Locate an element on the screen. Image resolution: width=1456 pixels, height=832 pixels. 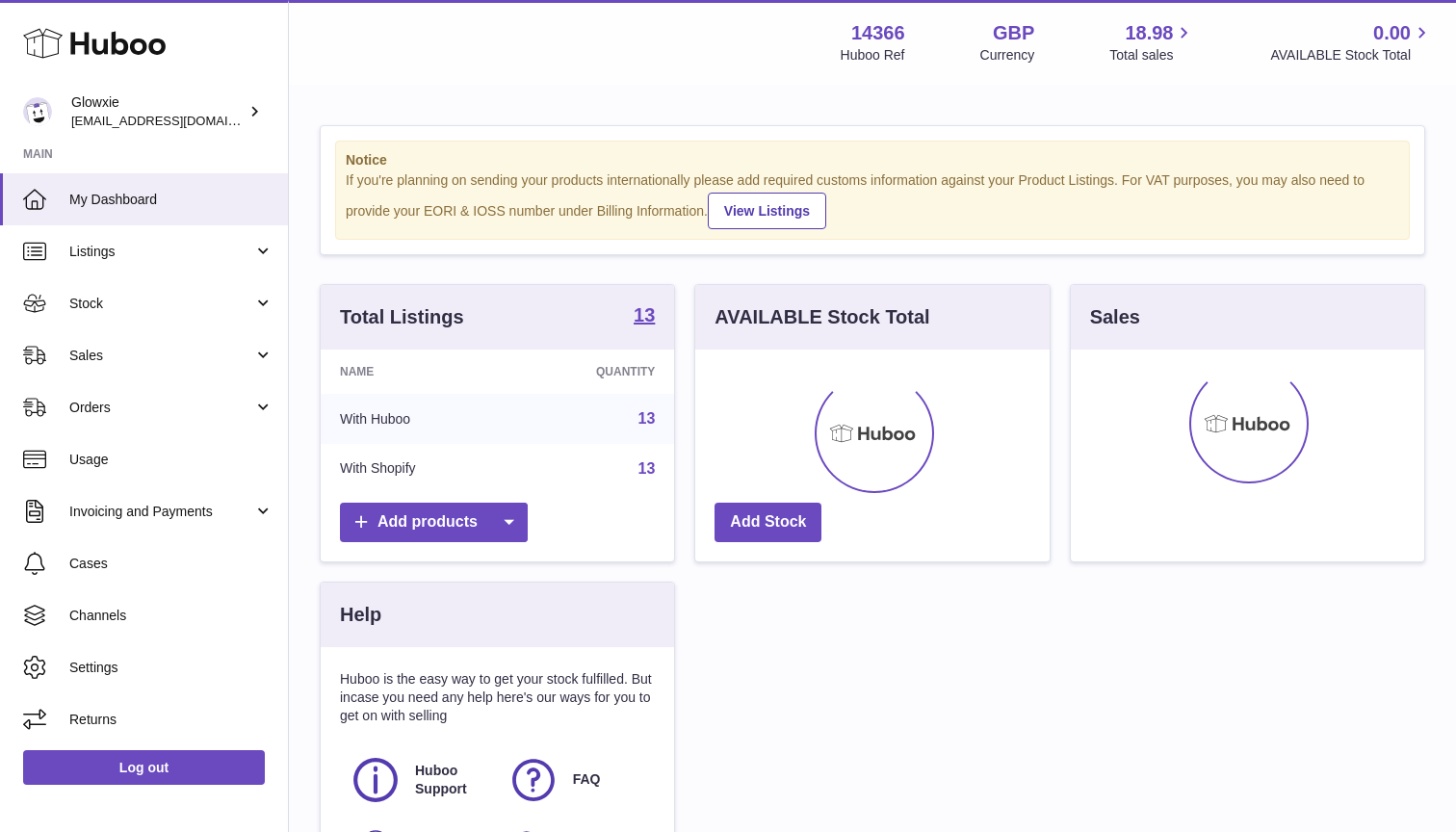
span: Huboo Support is located at coordinates (450, 780).